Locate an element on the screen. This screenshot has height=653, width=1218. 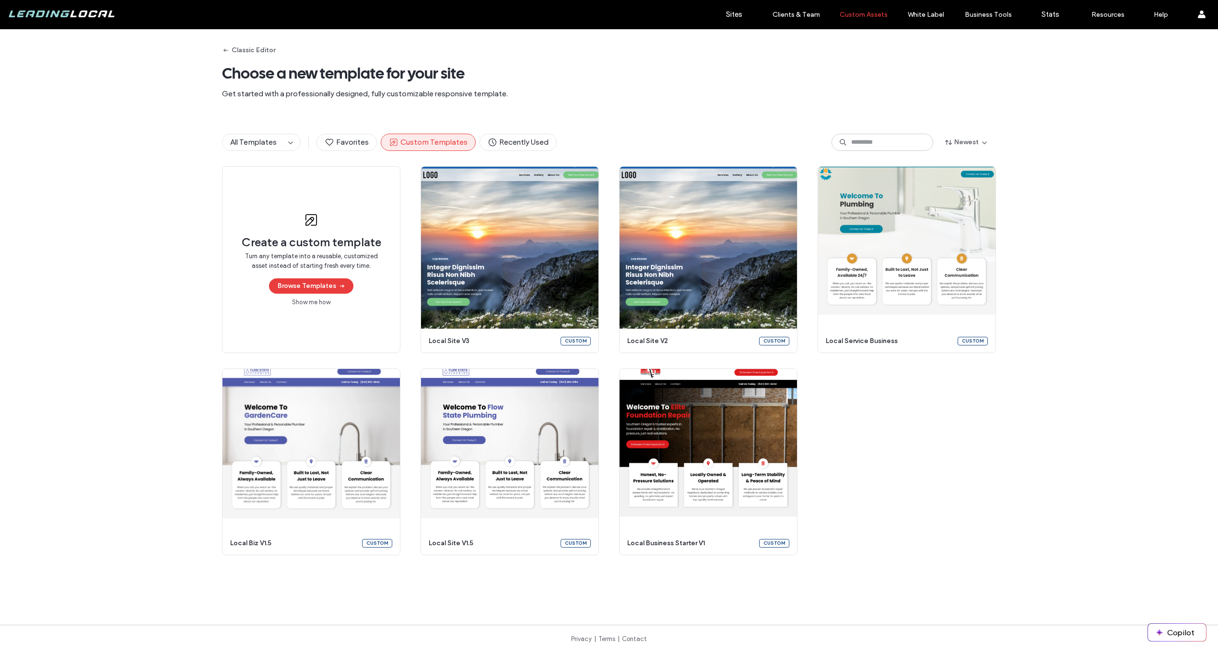
span: Turn any template into a reusable, customized asset instead of starting fresh every time. is located at coordinates (311, 261).